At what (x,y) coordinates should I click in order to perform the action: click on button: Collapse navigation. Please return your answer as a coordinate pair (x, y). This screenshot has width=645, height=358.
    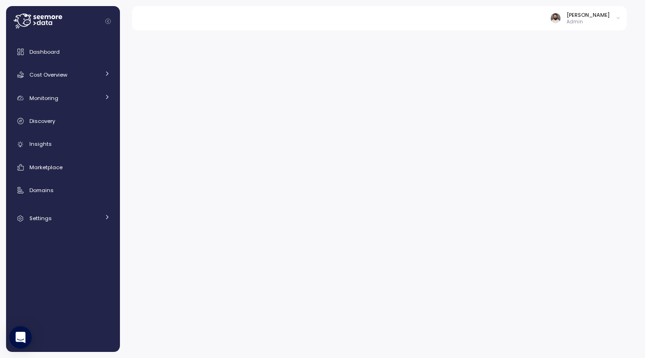
    Looking at the image, I should click on (108, 21).